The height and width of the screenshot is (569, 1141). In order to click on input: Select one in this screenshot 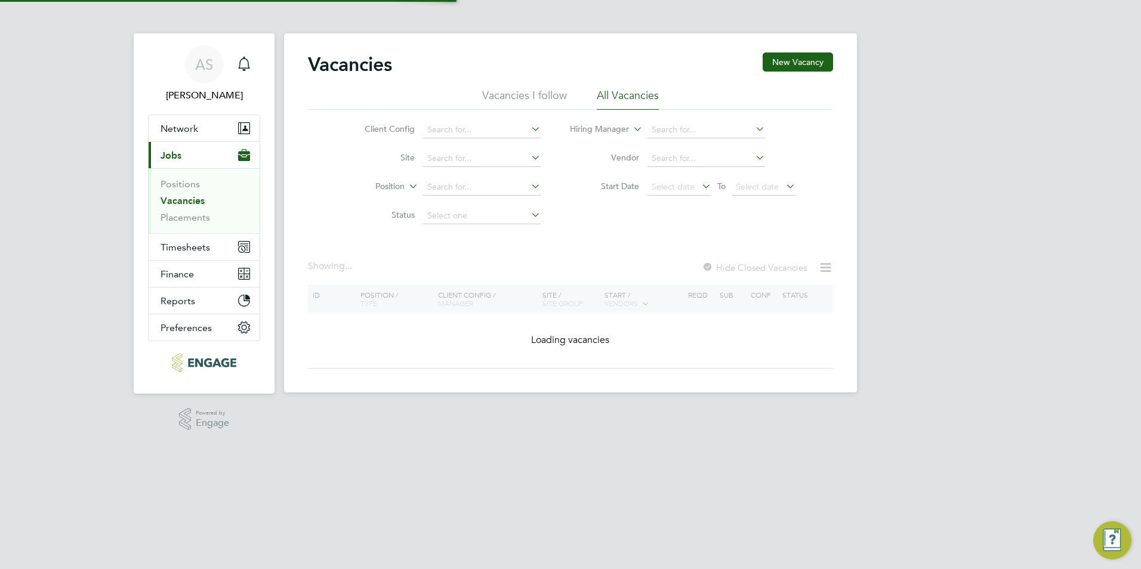, I will do `click(482, 216)`.